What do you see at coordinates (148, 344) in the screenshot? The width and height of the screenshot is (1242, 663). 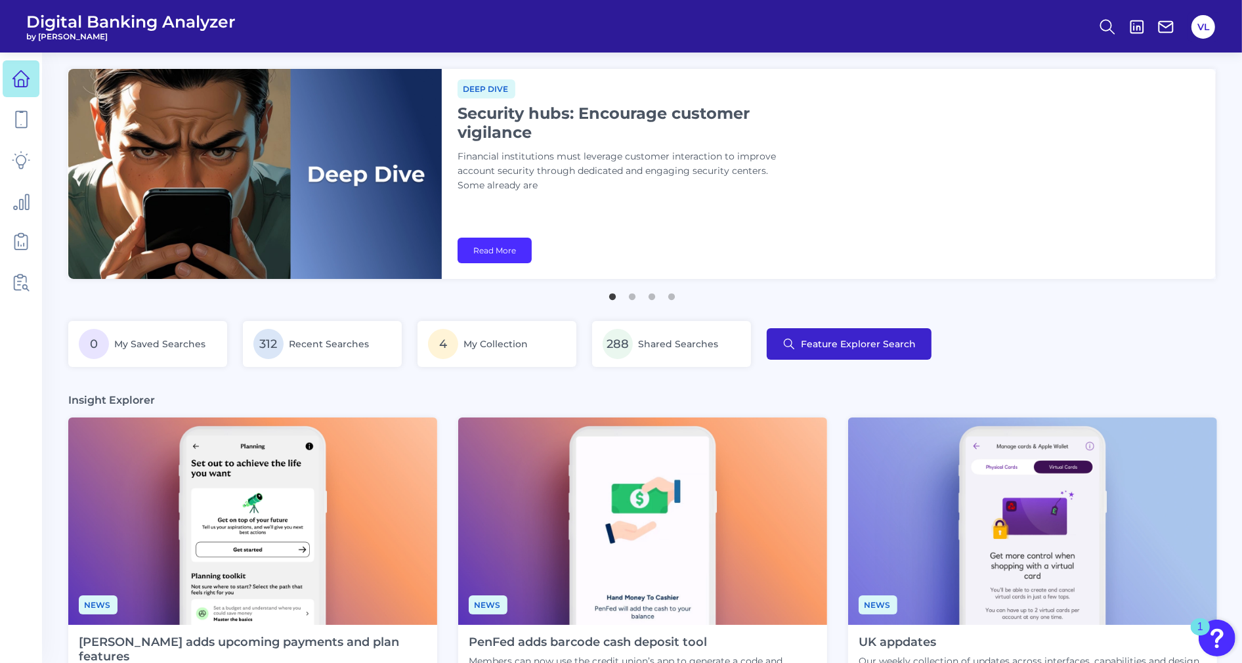 I see `a: 0My Saved Searches` at bounding box center [148, 344].